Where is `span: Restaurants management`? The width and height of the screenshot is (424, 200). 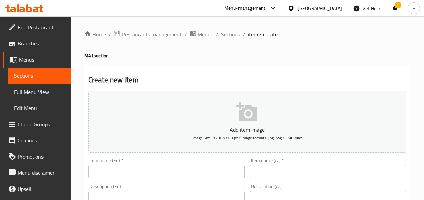 span: Restaurants management is located at coordinates (152, 34).